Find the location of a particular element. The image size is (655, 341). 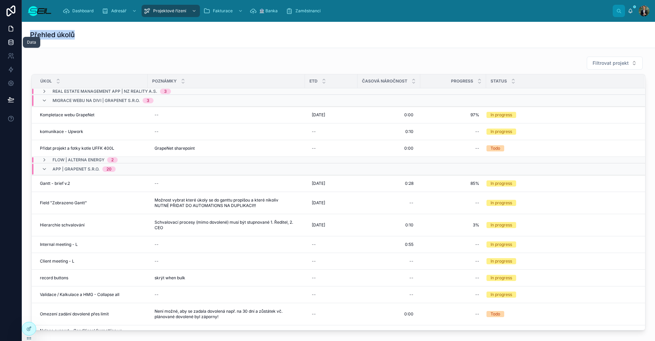

div: Data is located at coordinates (31, 42).